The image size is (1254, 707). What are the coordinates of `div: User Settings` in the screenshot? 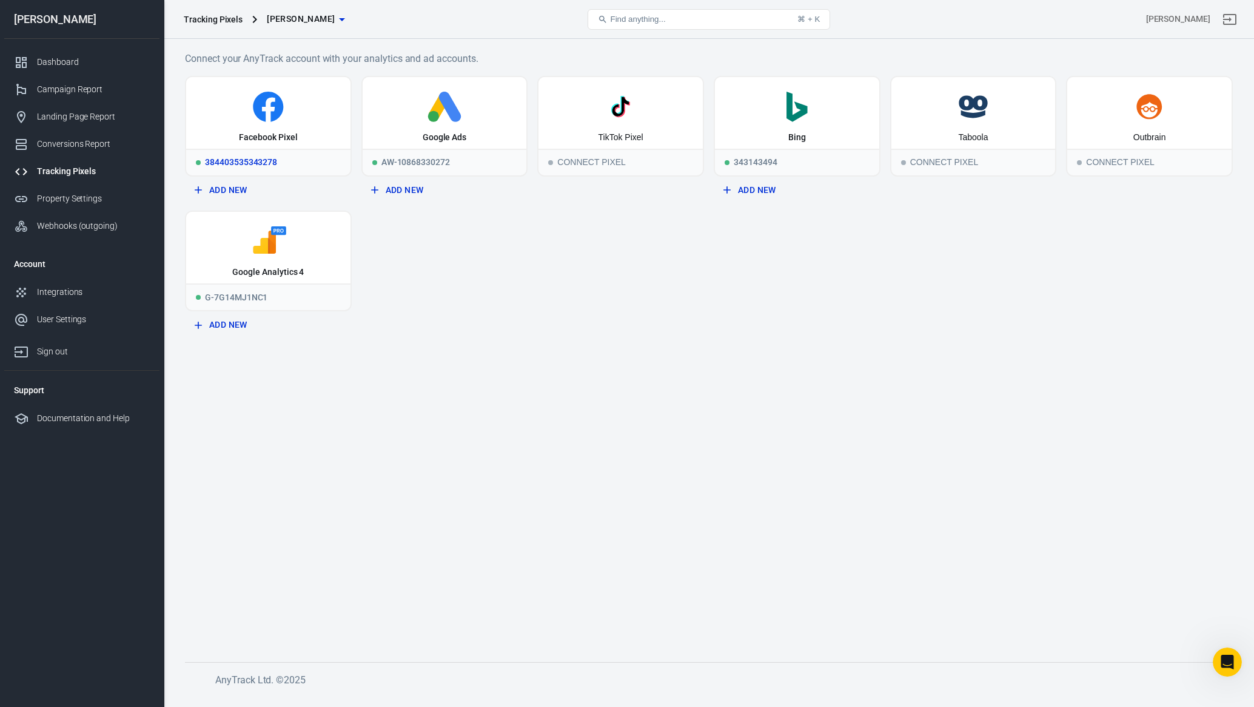 It's located at (93, 319).